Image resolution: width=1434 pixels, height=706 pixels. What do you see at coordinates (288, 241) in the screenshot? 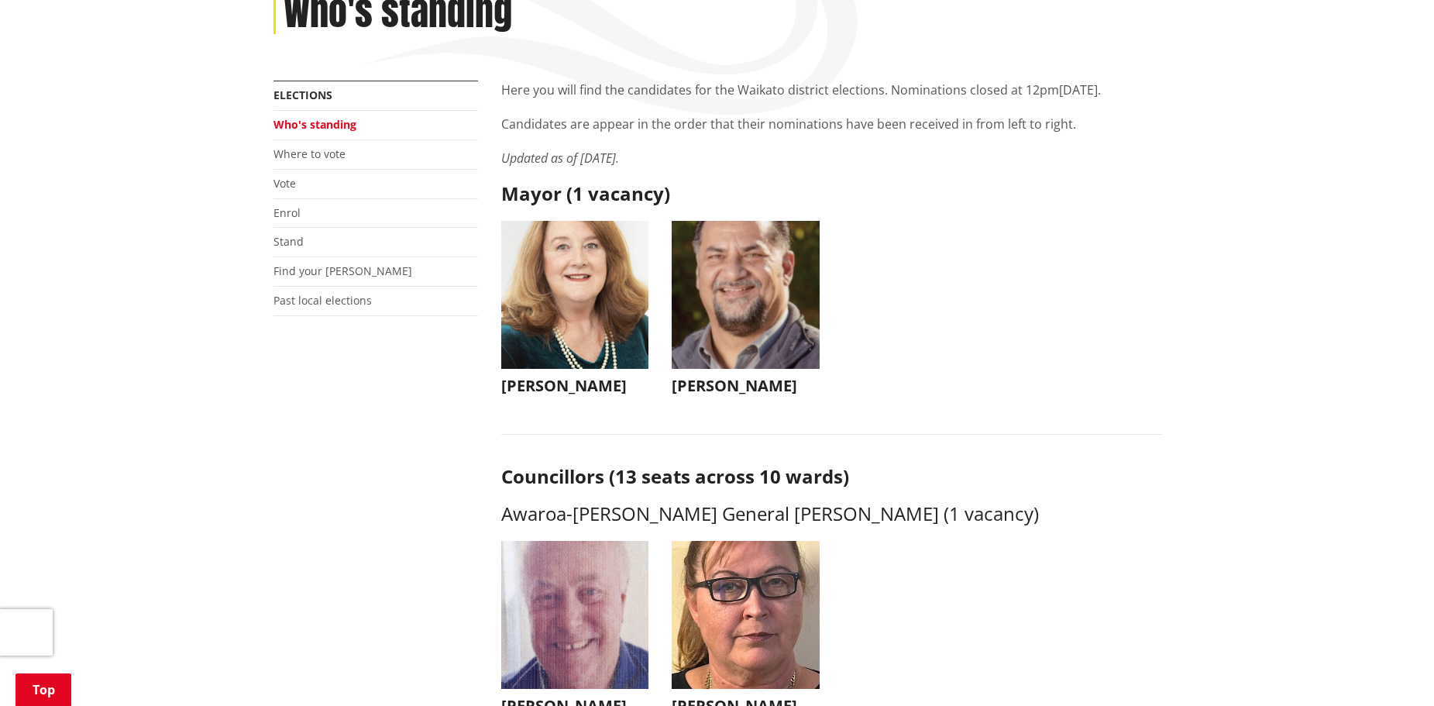
I see `a: Stand` at bounding box center [288, 241].